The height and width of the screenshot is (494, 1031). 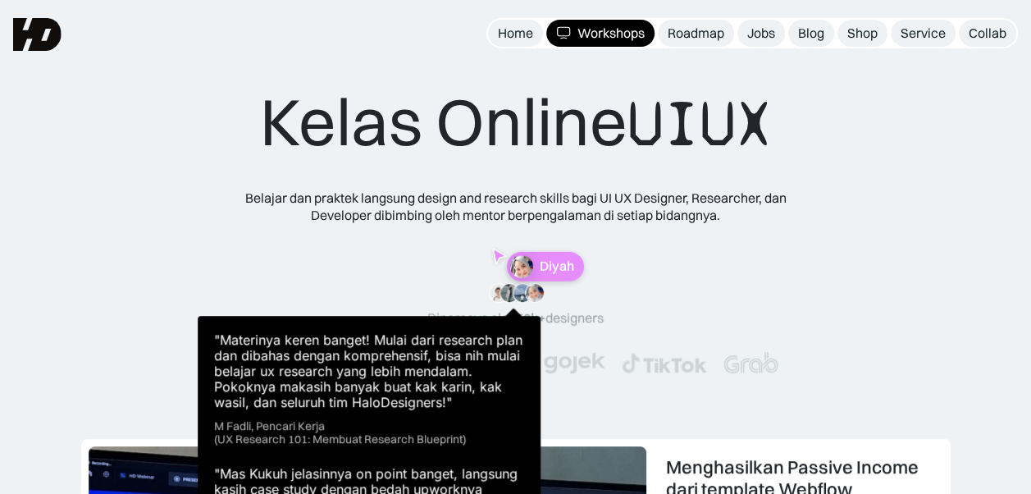 What do you see at coordinates (516, 122) in the screenshot?
I see `div: Kelas Online` at bounding box center [516, 122].